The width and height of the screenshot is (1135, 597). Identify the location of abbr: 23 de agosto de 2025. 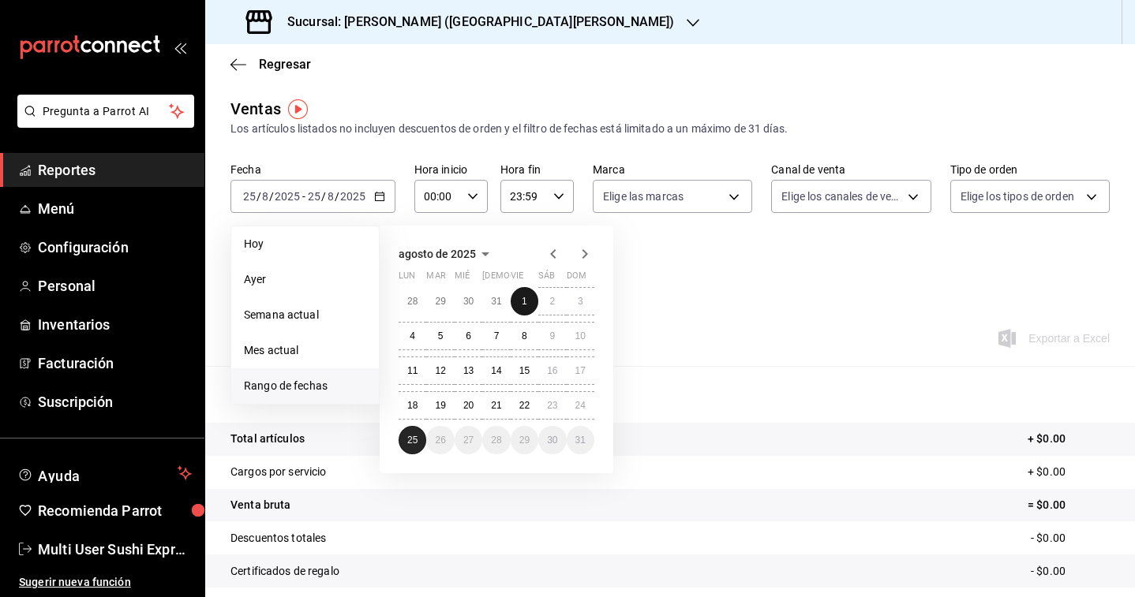
(552, 406).